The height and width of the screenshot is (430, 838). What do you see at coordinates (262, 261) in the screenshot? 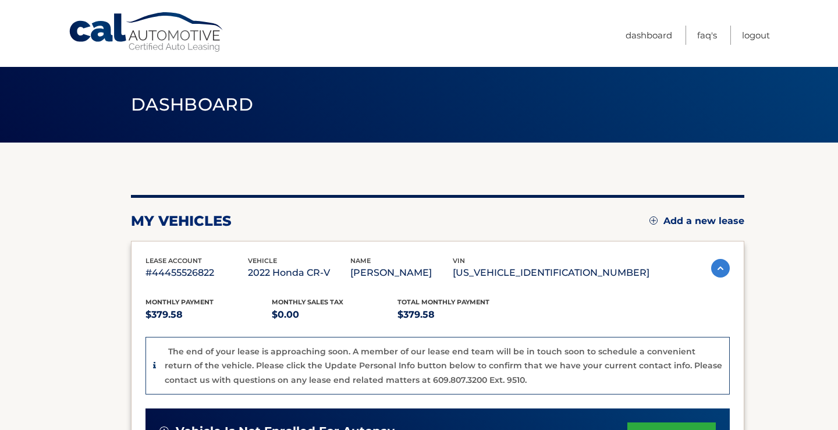
I see `span: vehicle` at bounding box center [262, 261].